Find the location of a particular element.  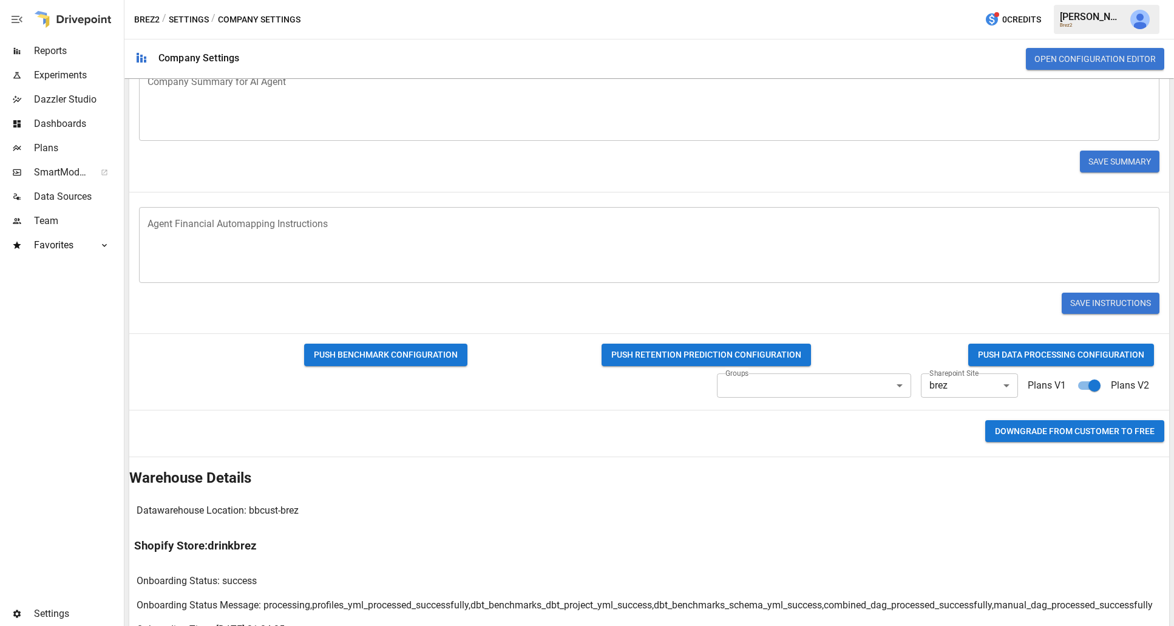

button: Derek Yimoyines is located at coordinates (1140, 19).